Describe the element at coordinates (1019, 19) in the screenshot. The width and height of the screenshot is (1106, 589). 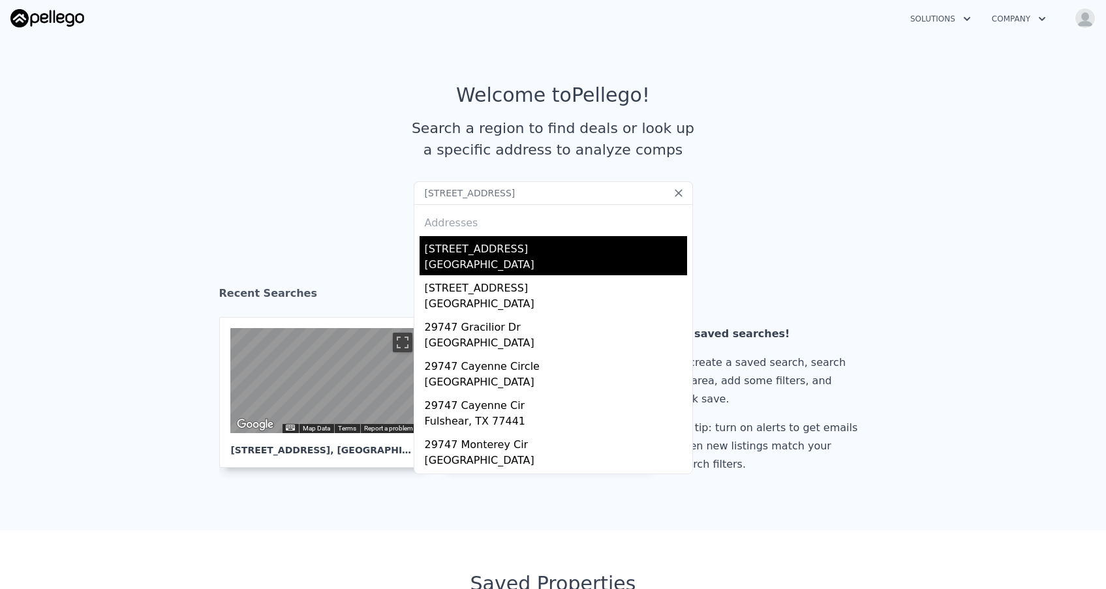
I see `button: Company` at that location.